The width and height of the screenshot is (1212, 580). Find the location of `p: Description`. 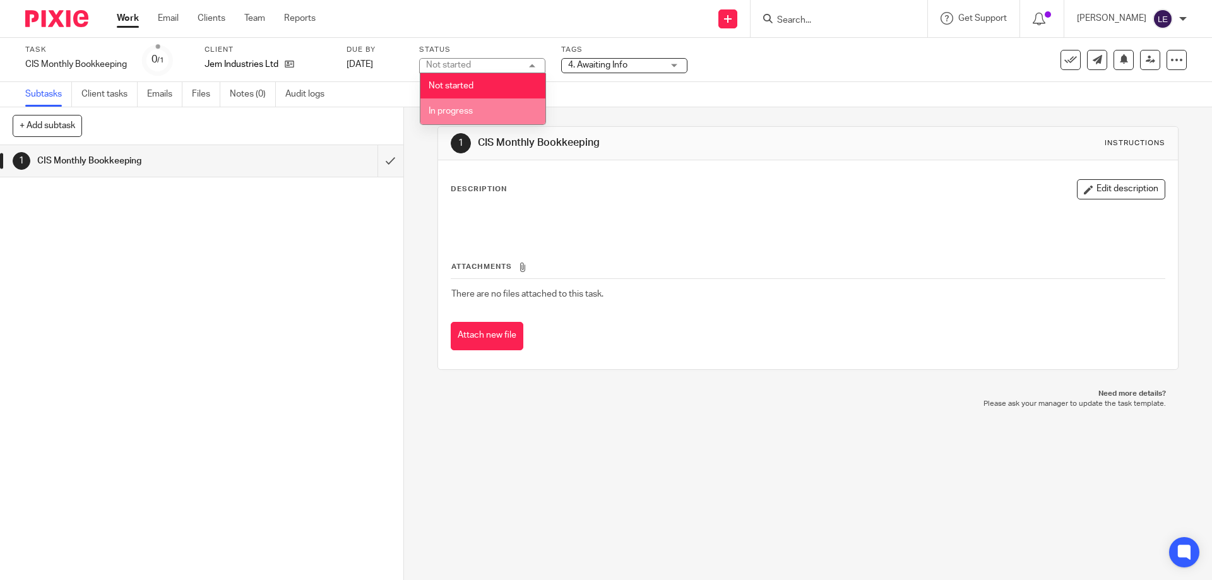

p: Description is located at coordinates (478, 189).